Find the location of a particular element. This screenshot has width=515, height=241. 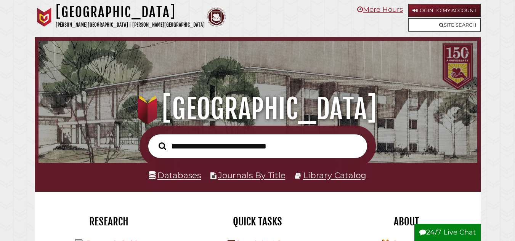

a: Journals By Title is located at coordinates (251, 175).